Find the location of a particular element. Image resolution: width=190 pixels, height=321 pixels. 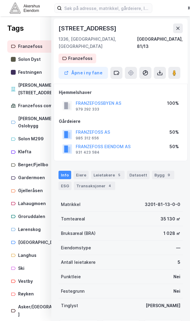

div: Punktleie is located at coordinates (71, 276).